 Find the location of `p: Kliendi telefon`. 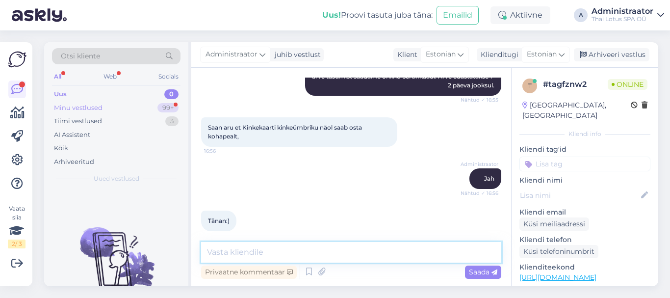

p: Kliendi telefon is located at coordinates (585, 239).